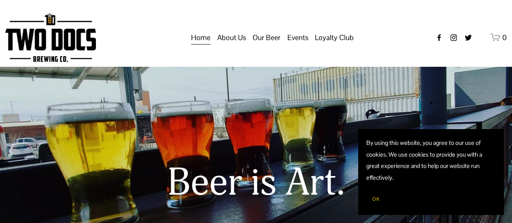  What do you see at coordinates (504, 37) in the screenshot?
I see `span: 0` at bounding box center [504, 37].